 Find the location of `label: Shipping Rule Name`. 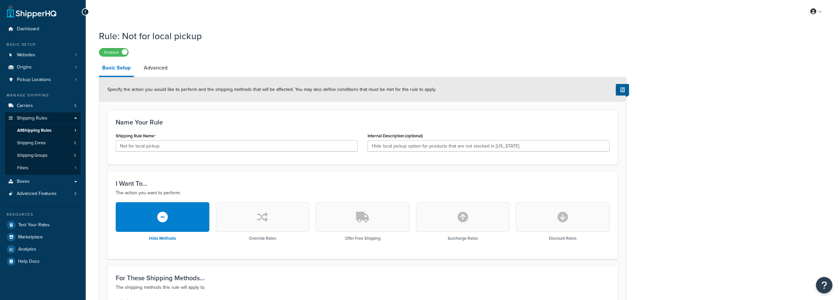

label: Shipping Rule Name is located at coordinates (136, 136).